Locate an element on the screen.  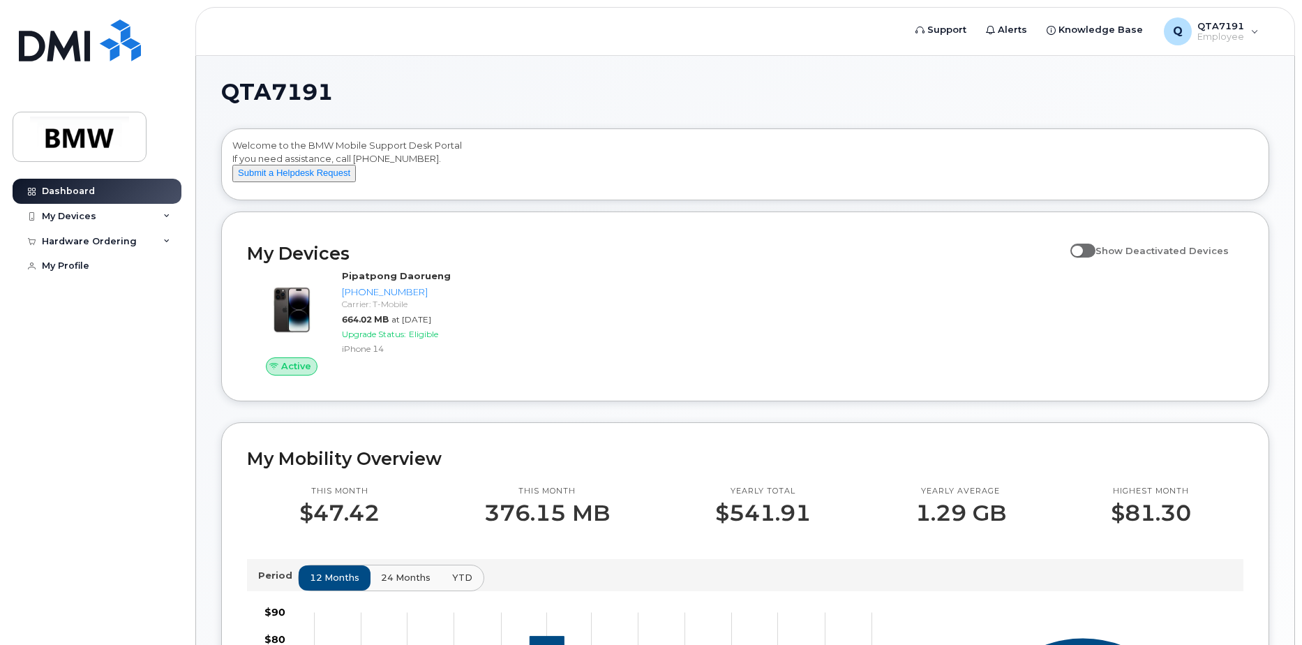
span: QTA7191 is located at coordinates (277, 92).